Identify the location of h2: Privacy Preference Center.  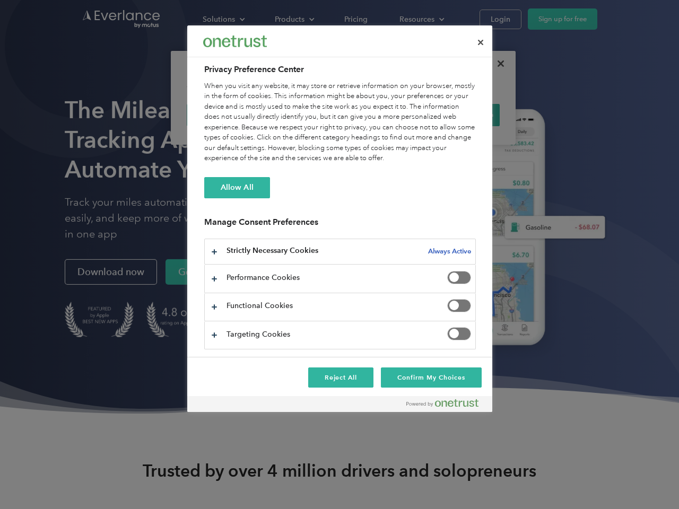
(340, 69).